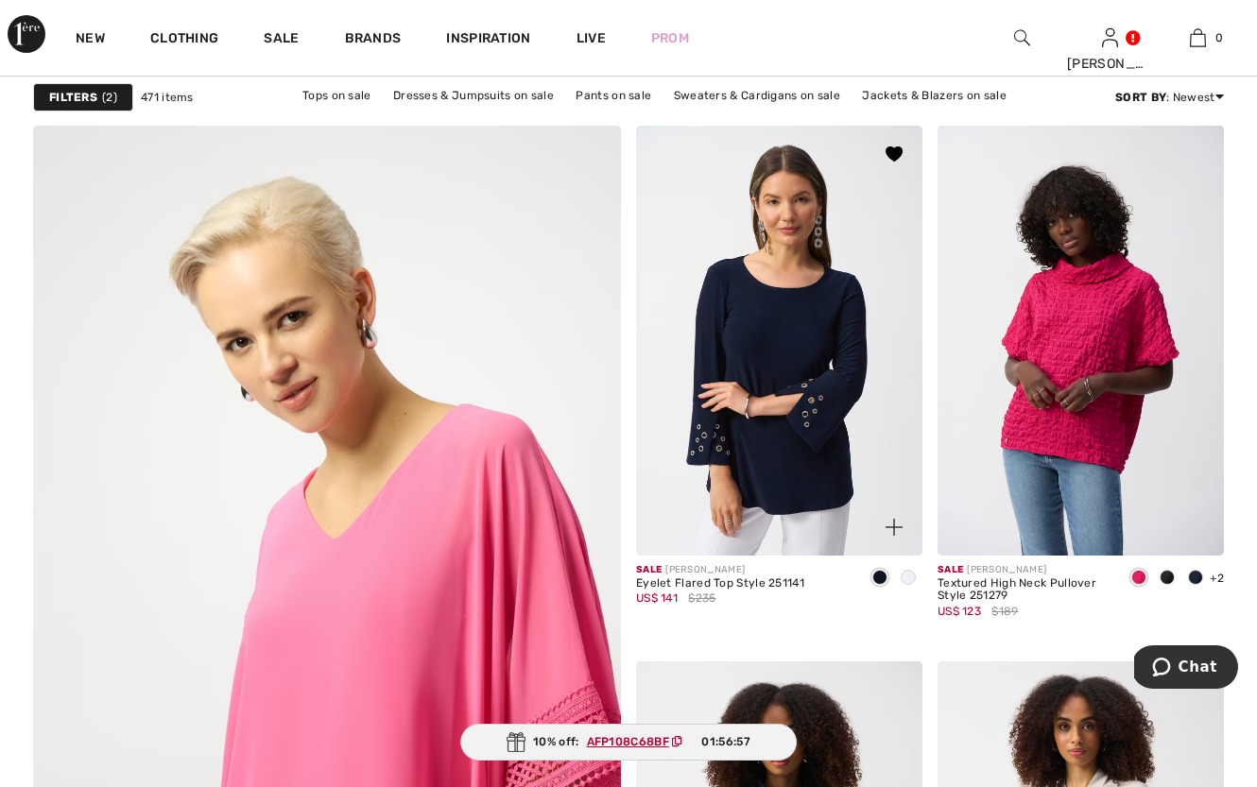 The width and height of the screenshot is (1257, 787). Describe the element at coordinates (934, 95) in the screenshot. I see `a: Jackets & Blazers on sale` at that location.